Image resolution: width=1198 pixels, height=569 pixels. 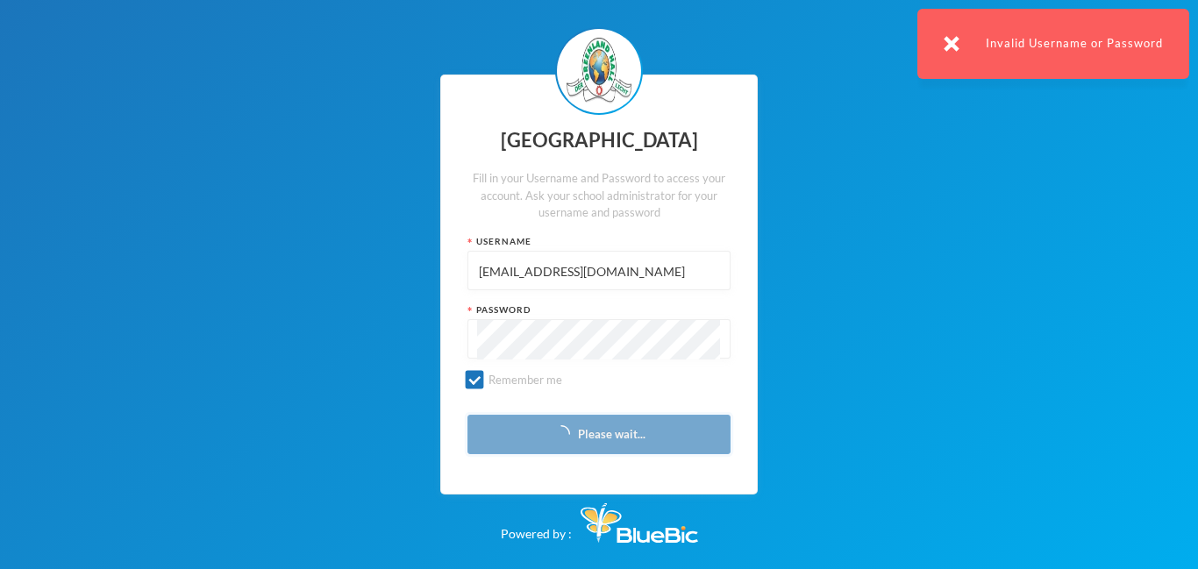 I want to click on div: Powered by :, so click(x=599, y=518).